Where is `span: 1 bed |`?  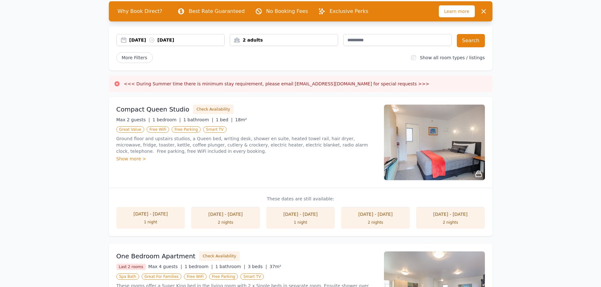
span: 1 bed | is located at coordinates (224, 120).